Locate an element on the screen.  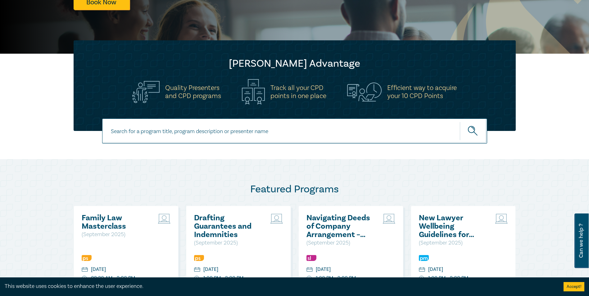
a: Navigating Deeds of Company Arrangement – Strategy and Structure is located at coordinates (340, 226).